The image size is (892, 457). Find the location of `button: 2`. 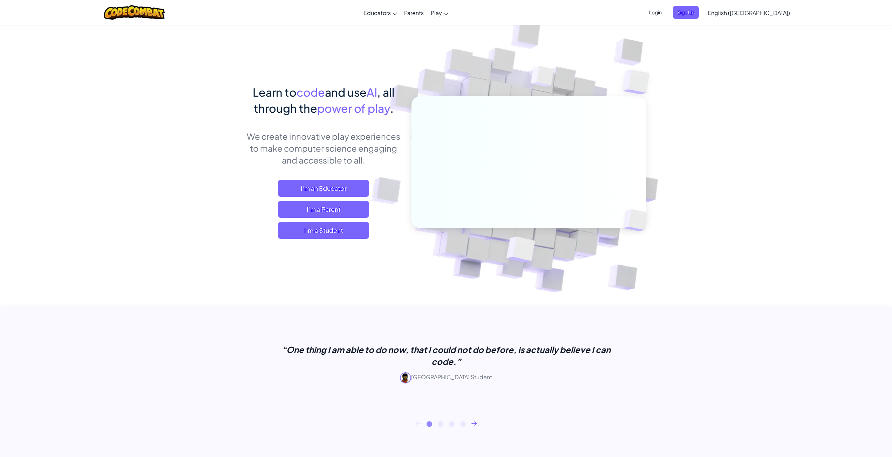

button: 2 is located at coordinates (440, 424).